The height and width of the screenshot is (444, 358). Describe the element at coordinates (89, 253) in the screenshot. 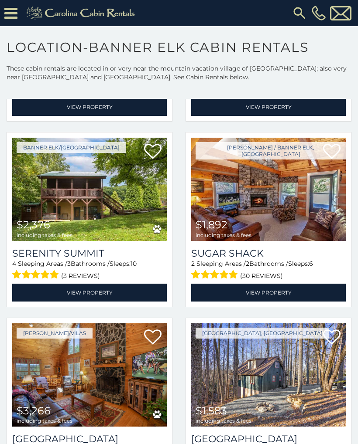

I see `a: Serenity Summit` at that location.